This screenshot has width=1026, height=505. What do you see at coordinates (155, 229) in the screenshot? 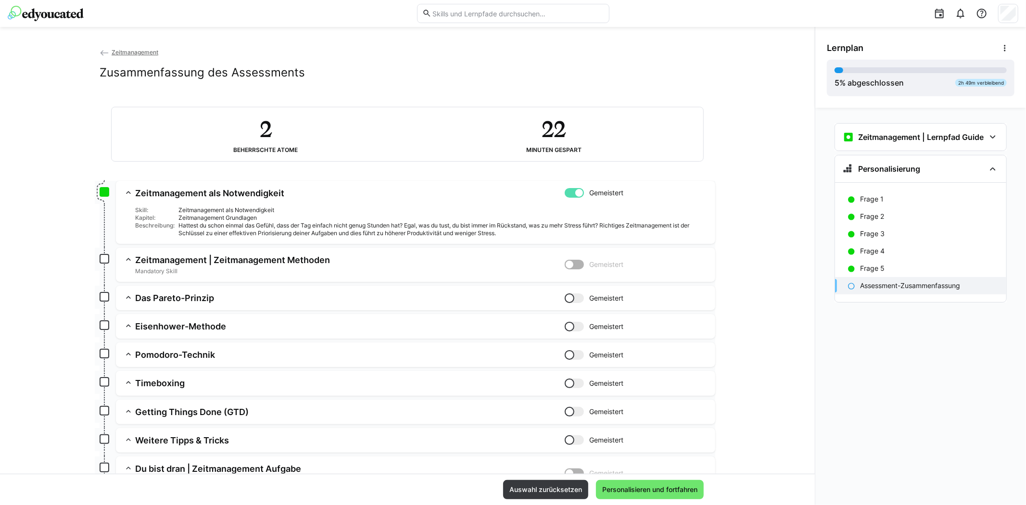
I see `div: Beschreibung:` at bounding box center [155, 229].